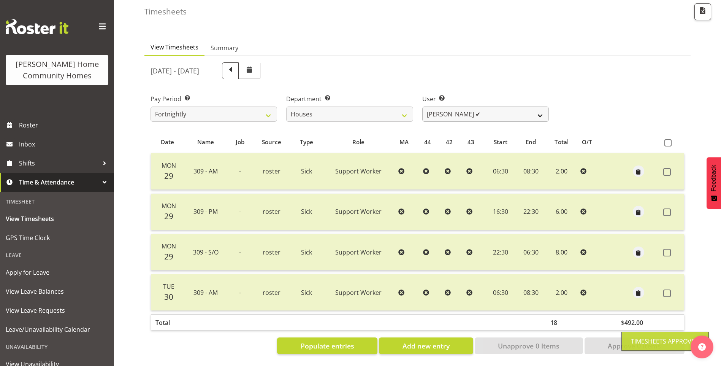  Describe the element at coordinates (404, 142) in the screenshot. I see `span: MA` at that location.